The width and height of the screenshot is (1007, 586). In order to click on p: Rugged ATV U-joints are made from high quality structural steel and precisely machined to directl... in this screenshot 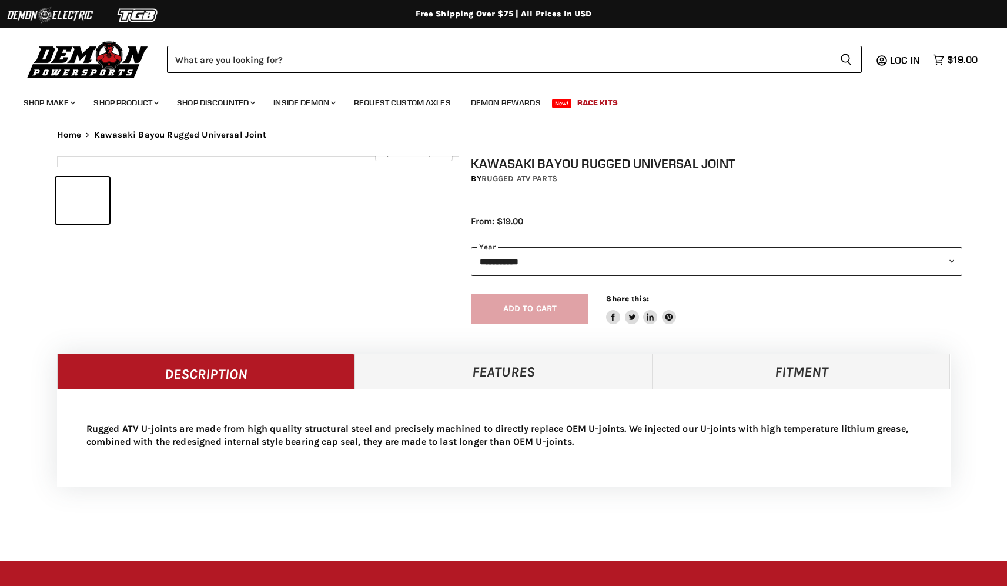, I will do `click(504, 435)`.